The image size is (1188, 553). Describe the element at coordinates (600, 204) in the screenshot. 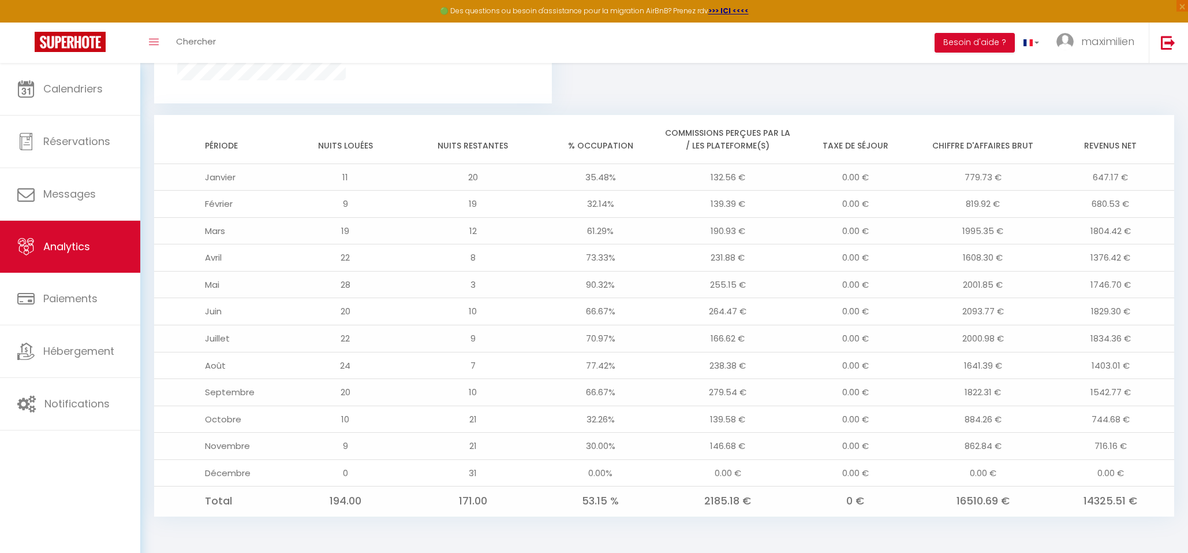

I see `td: 32.14%` at that location.